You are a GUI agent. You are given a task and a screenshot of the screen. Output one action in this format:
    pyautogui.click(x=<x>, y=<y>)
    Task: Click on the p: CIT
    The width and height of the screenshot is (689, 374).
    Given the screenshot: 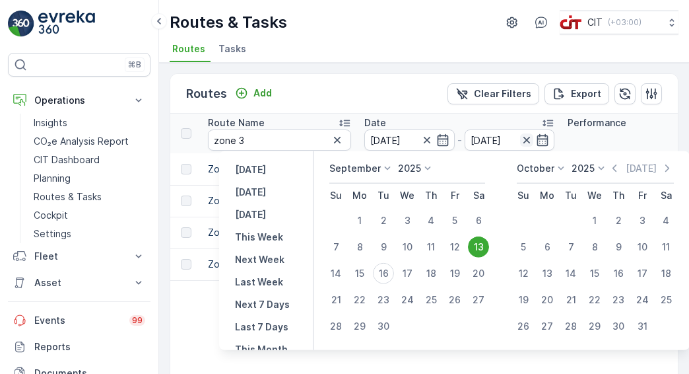 What is the action you would take?
    pyautogui.click(x=595, y=22)
    